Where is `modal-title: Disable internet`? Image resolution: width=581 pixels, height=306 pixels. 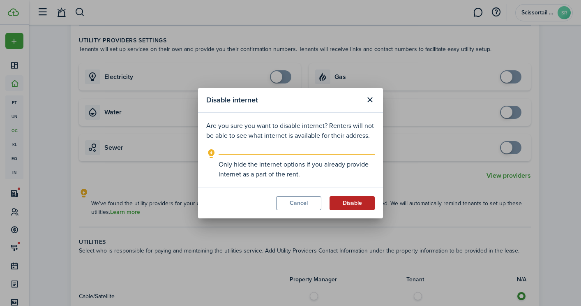 modal-title: Disable internet is located at coordinates (283, 100).